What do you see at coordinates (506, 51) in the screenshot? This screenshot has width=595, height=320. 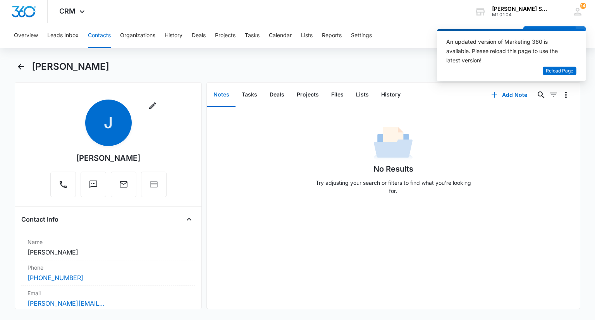 I see `div: An updated version of Marketing 360 is available. Please reload this page to use the latest version!` at bounding box center [506, 51].